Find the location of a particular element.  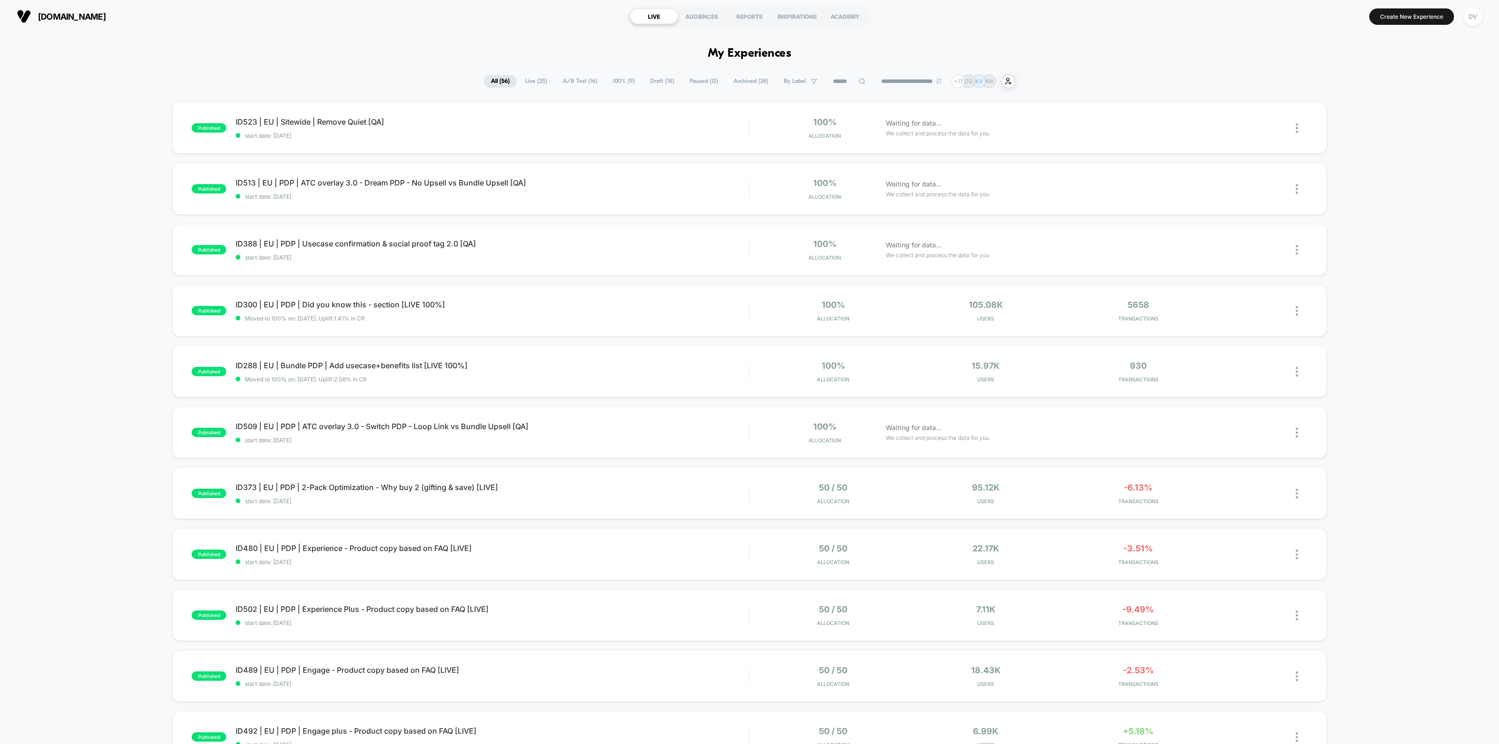

span: -3.51% is located at coordinates (1138, 548).